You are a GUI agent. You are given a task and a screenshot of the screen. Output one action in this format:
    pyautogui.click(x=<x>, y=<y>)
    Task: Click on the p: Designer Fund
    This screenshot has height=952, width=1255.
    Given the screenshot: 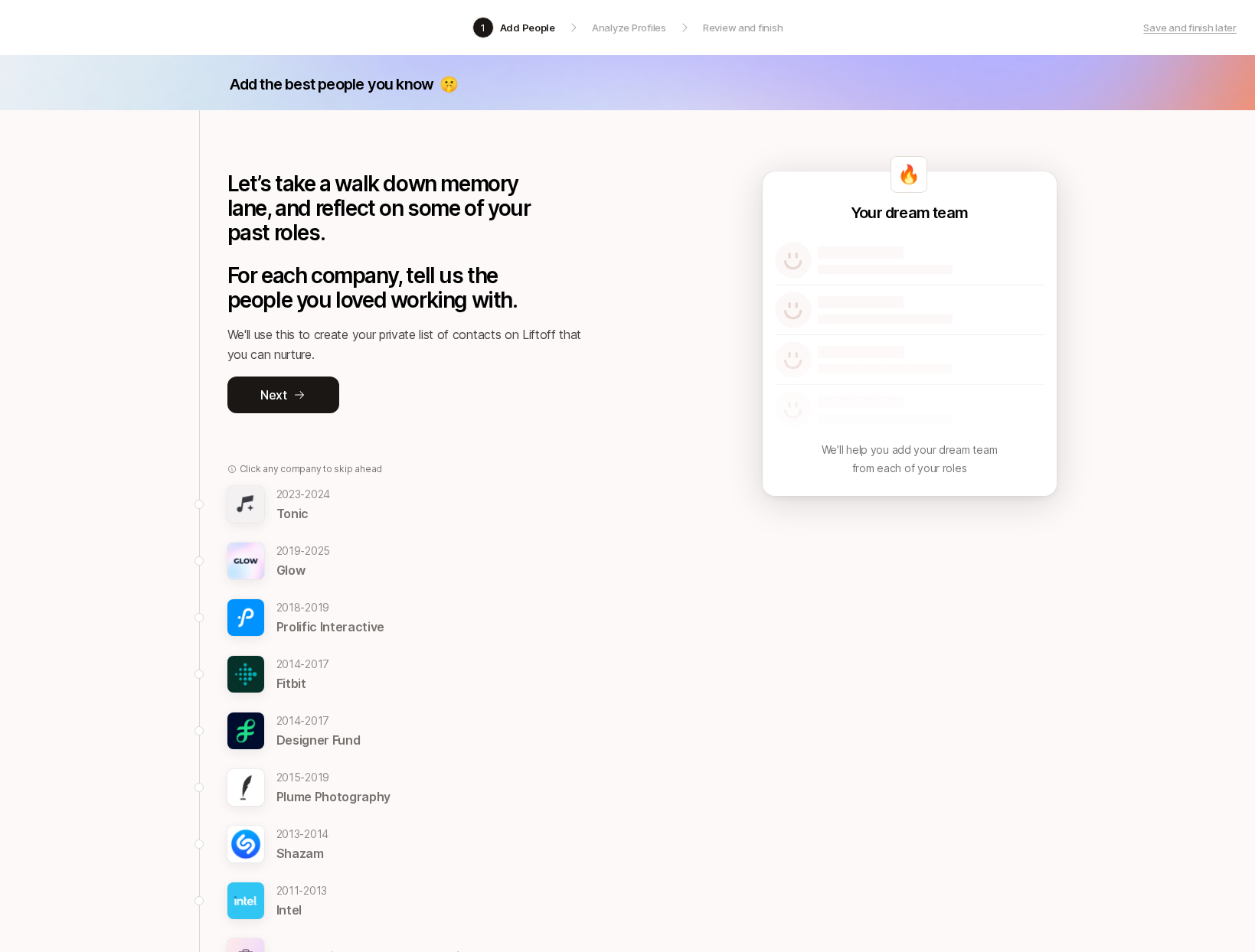 What is the action you would take?
    pyautogui.click(x=319, y=740)
    